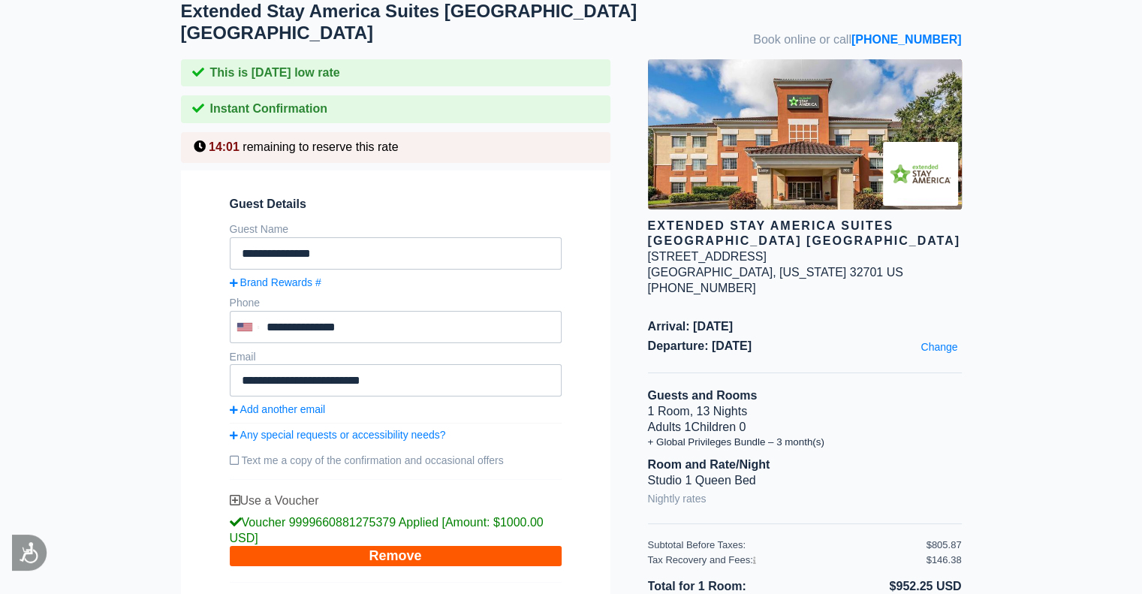 This screenshot has height=594, width=1142. Describe the element at coordinates (805, 441) in the screenshot. I see `li: + Global Privileges Bundle – 3 month(s)` at that location.